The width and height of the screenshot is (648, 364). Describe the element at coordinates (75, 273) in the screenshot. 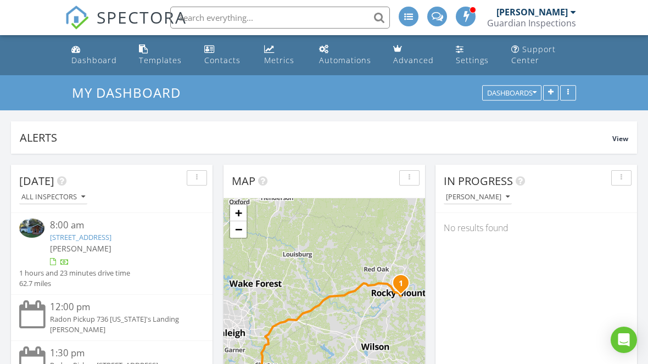

I see `div: 1 hours and 23 minutes drive time` at that location.